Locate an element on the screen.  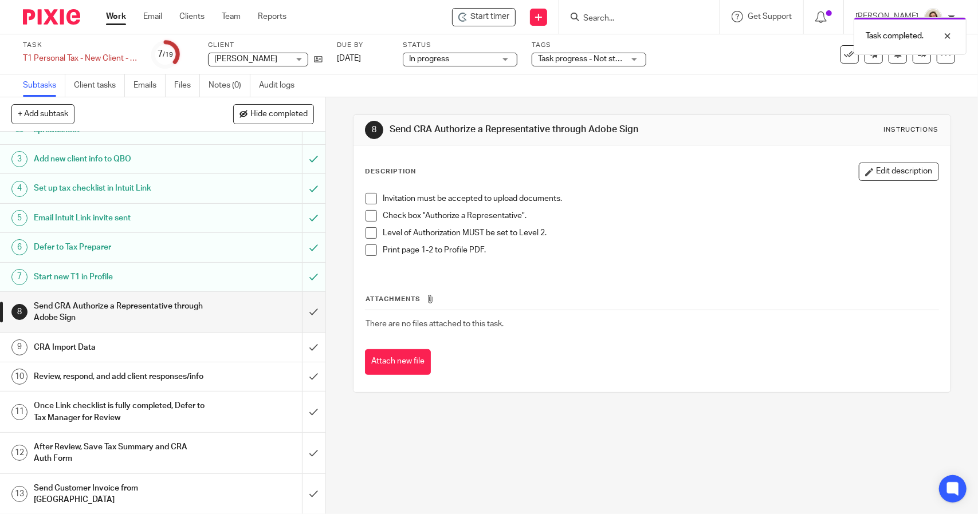
small: /19 is located at coordinates (168, 54).